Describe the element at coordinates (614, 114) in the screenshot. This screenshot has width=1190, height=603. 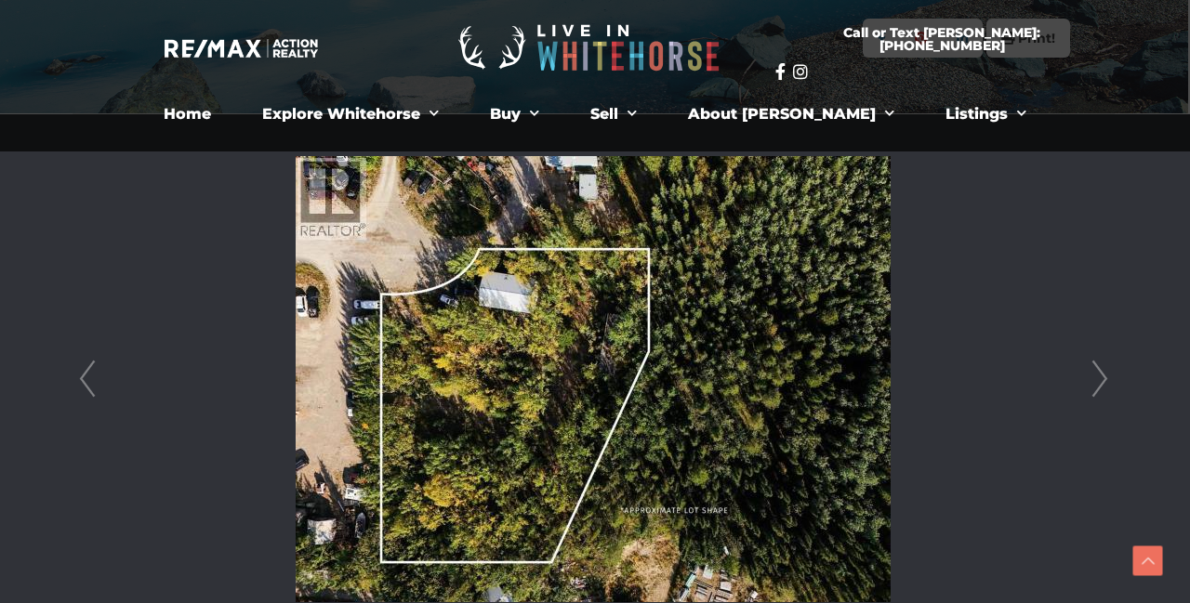
I see `a: Sell` at that location.